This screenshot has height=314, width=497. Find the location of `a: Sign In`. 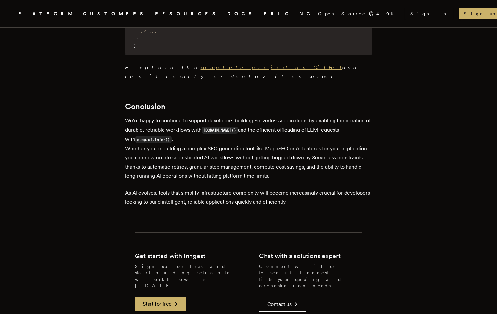

a: Sign In is located at coordinates (429, 14).